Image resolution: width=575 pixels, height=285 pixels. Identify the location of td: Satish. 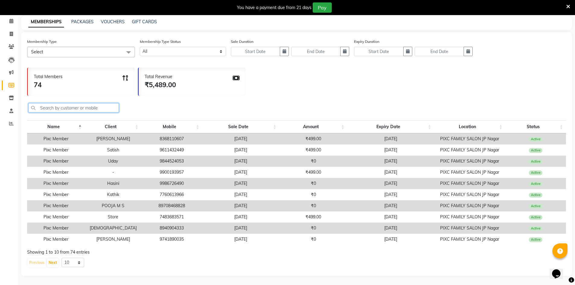
(113, 150).